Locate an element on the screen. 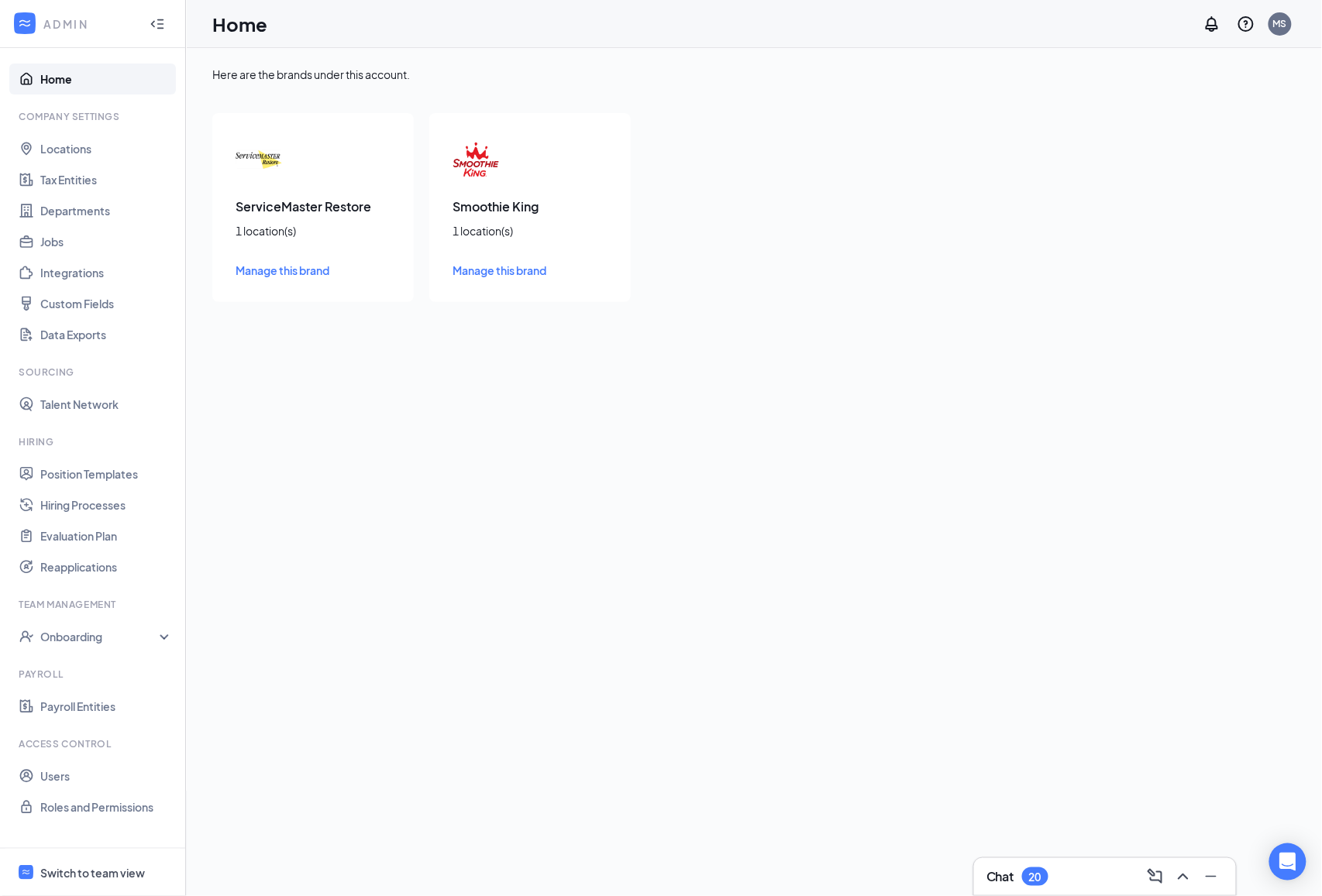 This screenshot has height=896, width=1322. div: Switch to team view is located at coordinates (92, 873).